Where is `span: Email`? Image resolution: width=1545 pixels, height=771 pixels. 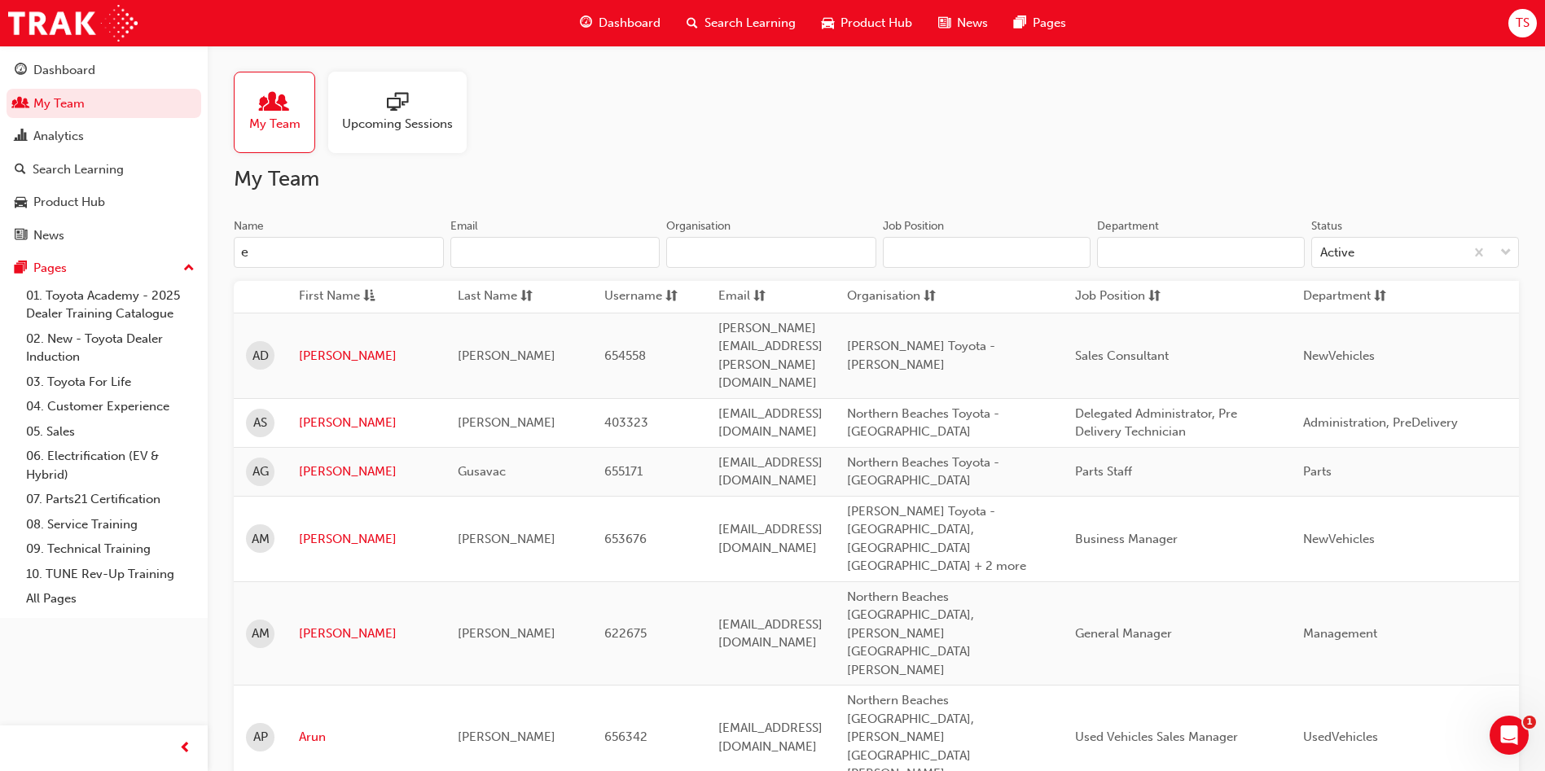
span: Email is located at coordinates (734, 296).